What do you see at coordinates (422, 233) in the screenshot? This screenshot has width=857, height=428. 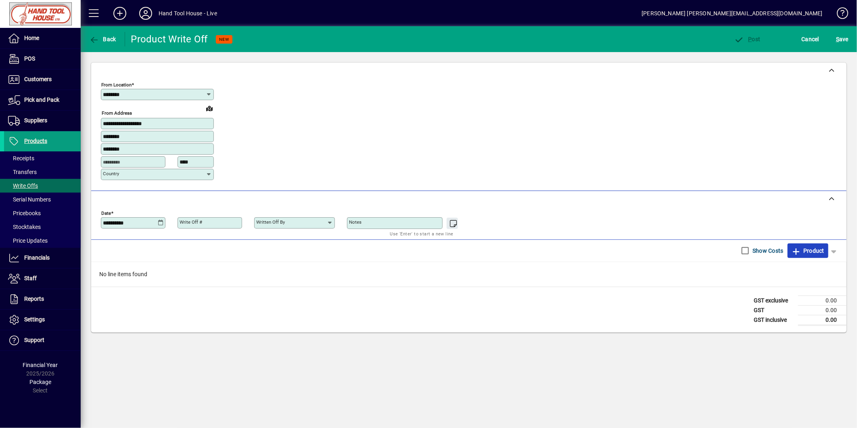 I see `mat-hint: Use 'Enter' to start a new line` at bounding box center [422, 233].